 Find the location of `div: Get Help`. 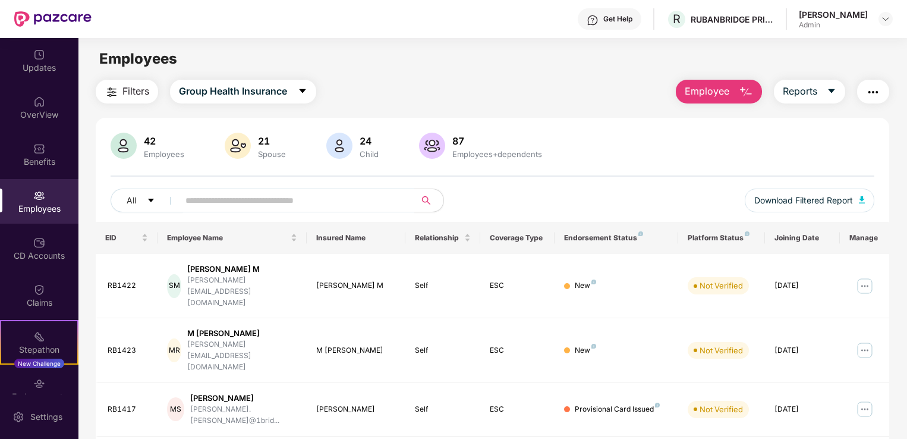

div: Get Help is located at coordinates (618, 19).